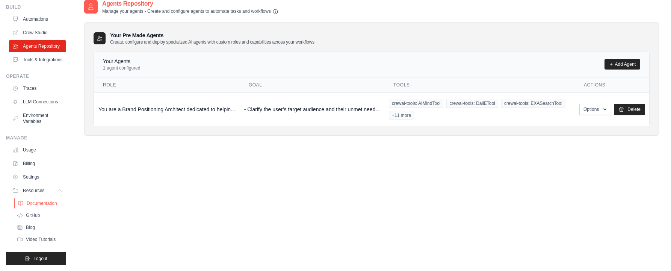 The image size is (671, 271). What do you see at coordinates (312, 85) in the screenshot?
I see `th: Goal` at bounding box center [312, 85].